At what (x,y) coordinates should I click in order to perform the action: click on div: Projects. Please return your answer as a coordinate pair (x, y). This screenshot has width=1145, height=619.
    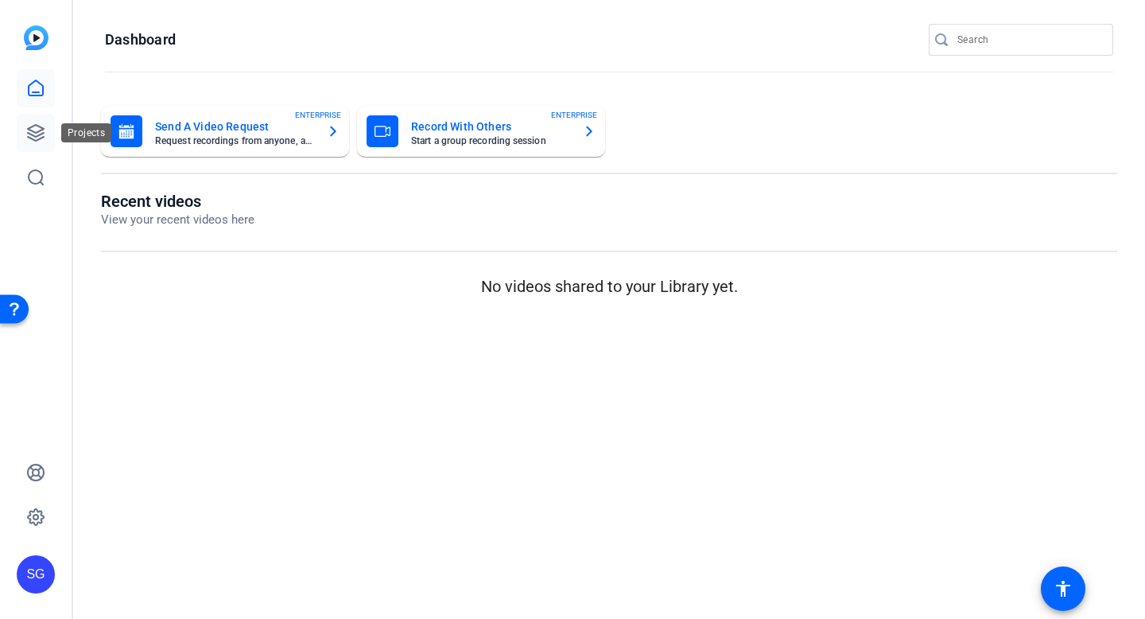
    Looking at the image, I should click on (86, 133).